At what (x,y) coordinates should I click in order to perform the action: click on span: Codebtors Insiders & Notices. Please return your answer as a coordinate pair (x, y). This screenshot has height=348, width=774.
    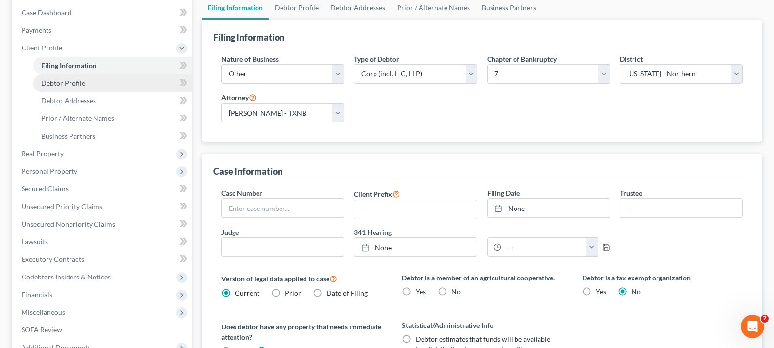
    Looking at the image, I should click on (66, 276).